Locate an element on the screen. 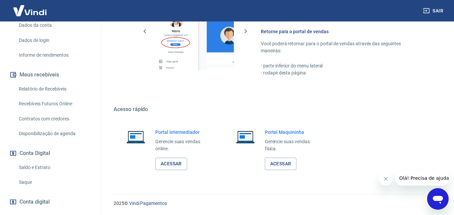 The height and width of the screenshot is (215, 454). a: Recebíveis Futuros Online is located at coordinates (54, 104).